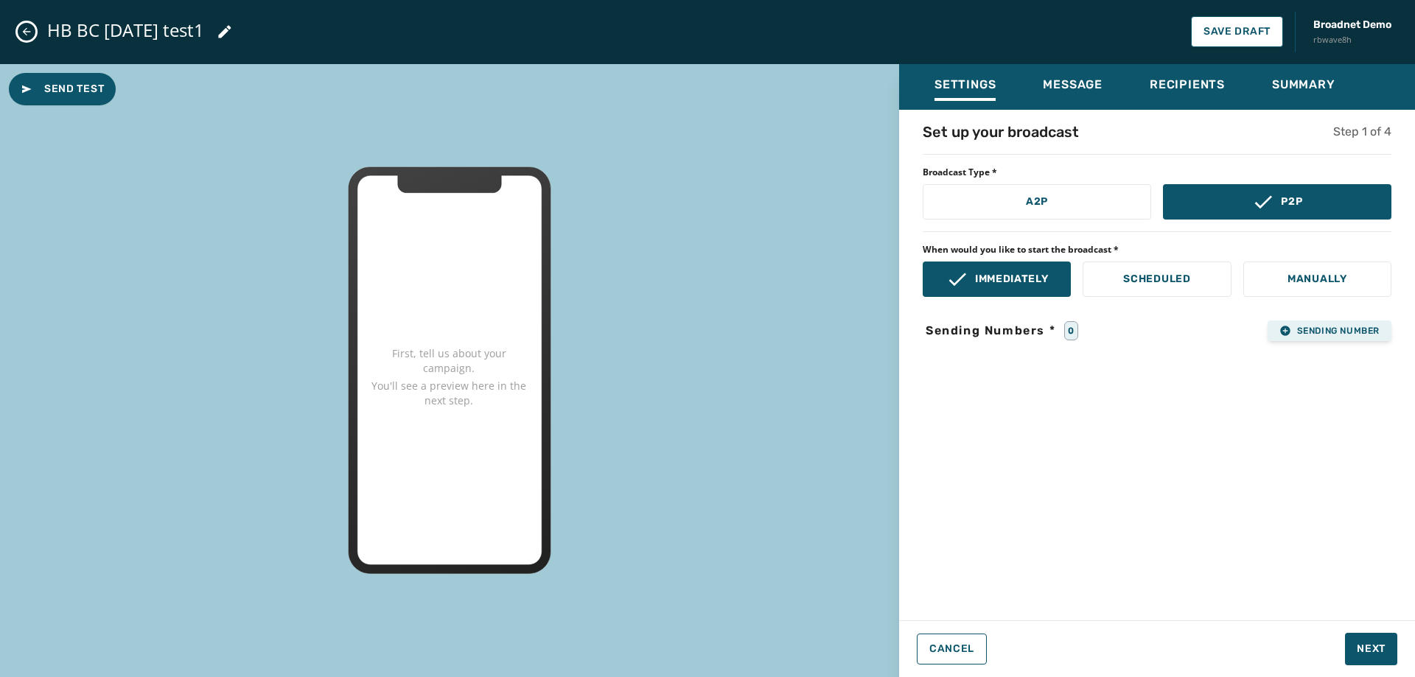 The width and height of the screenshot is (1415, 677). I want to click on p: Scheduled, so click(1156, 279).